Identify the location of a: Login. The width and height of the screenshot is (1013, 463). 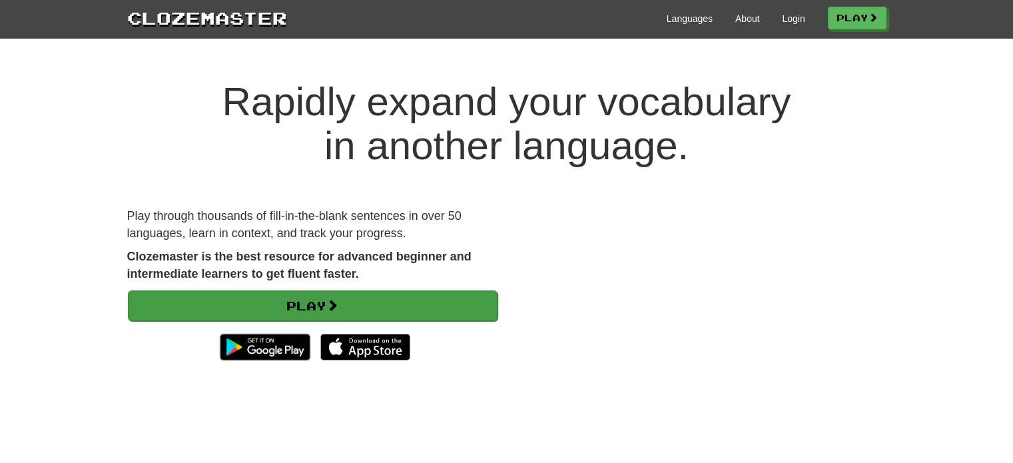
(793, 19).